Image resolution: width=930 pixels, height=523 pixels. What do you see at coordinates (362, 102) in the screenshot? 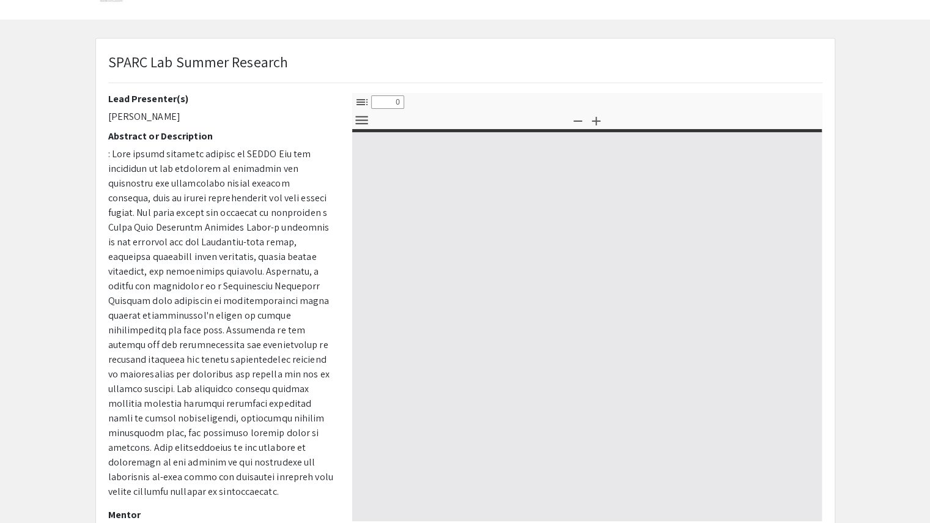
I see `button: Toggle Sidebar` at bounding box center [362, 102].